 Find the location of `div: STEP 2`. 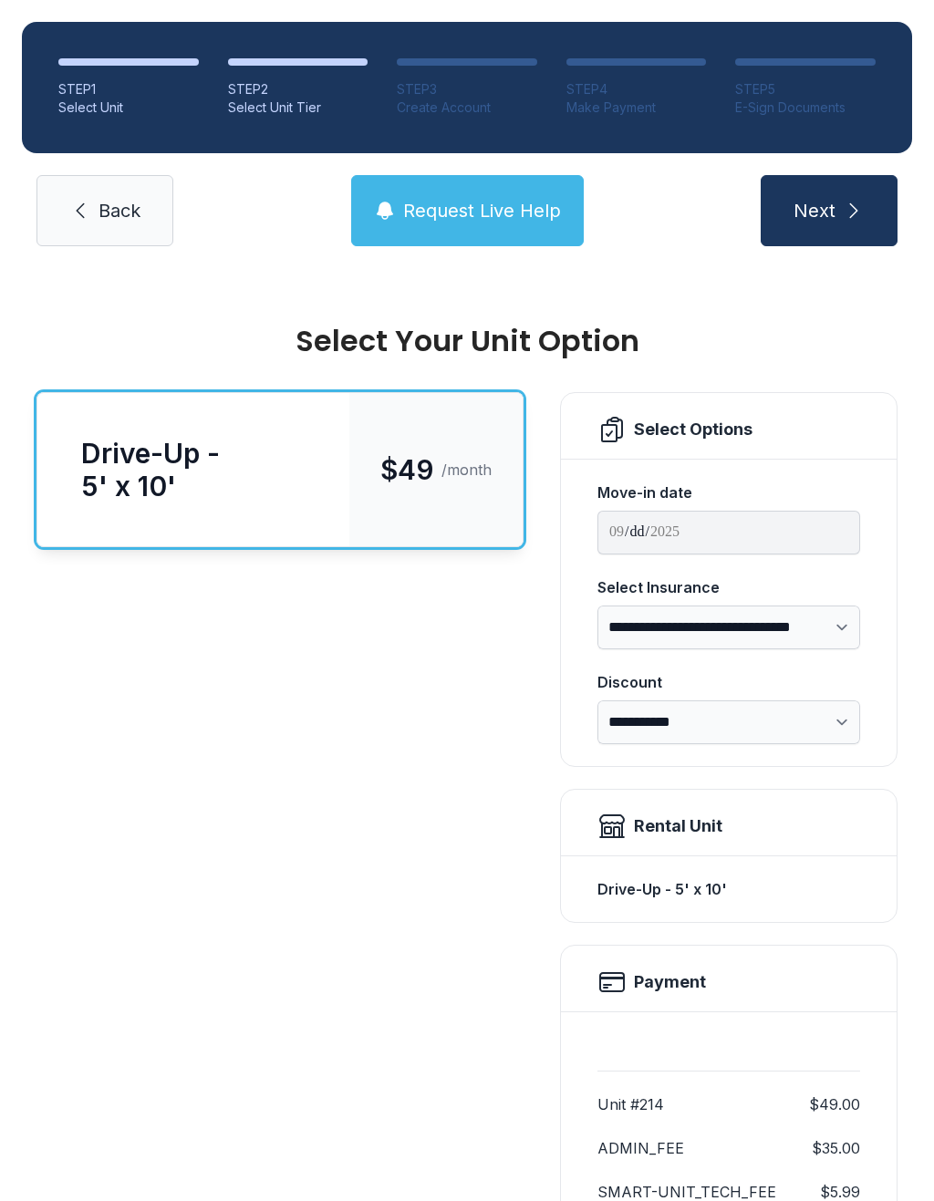

div: STEP 2 is located at coordinates (298, 89).